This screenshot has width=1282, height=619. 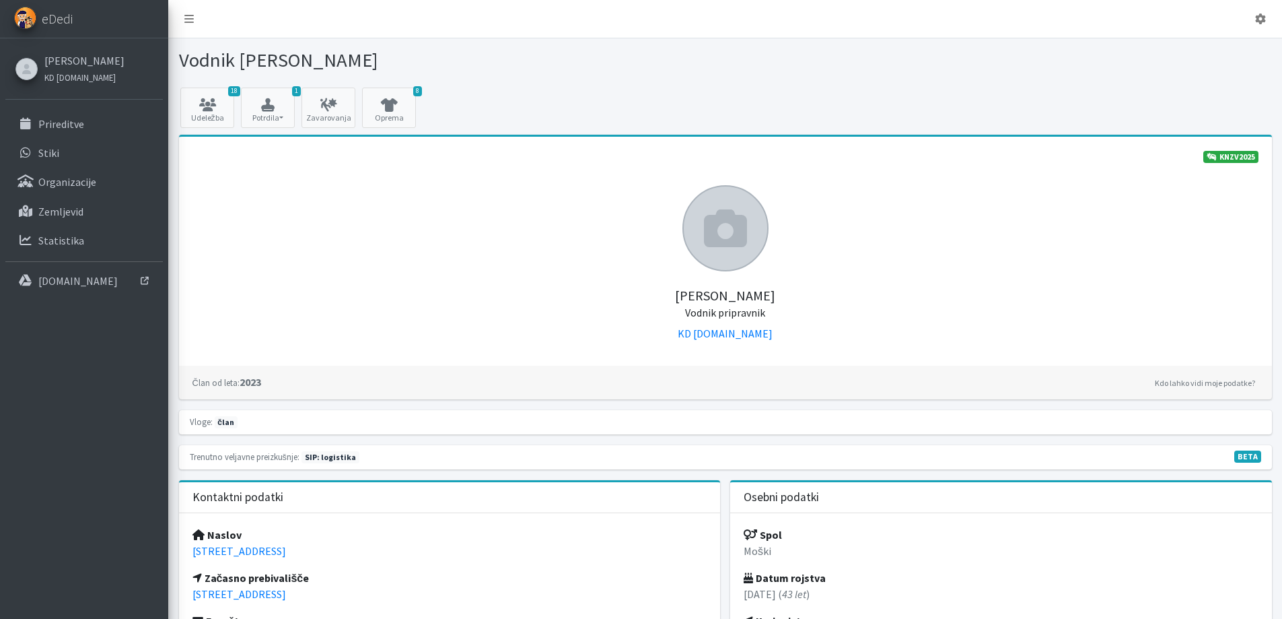 I want to click on span: 1, so click(x=296, y=91).